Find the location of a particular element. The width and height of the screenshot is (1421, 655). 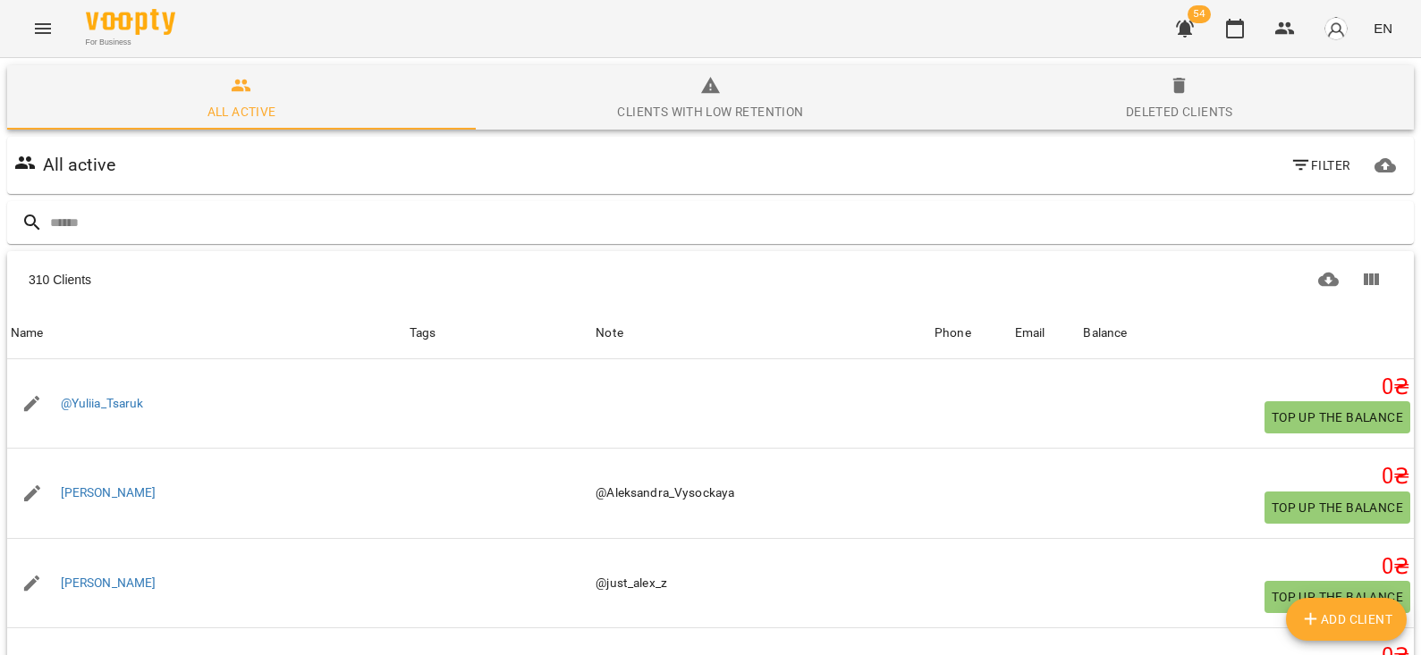

span: For Business is located at coordinates (131, 42).